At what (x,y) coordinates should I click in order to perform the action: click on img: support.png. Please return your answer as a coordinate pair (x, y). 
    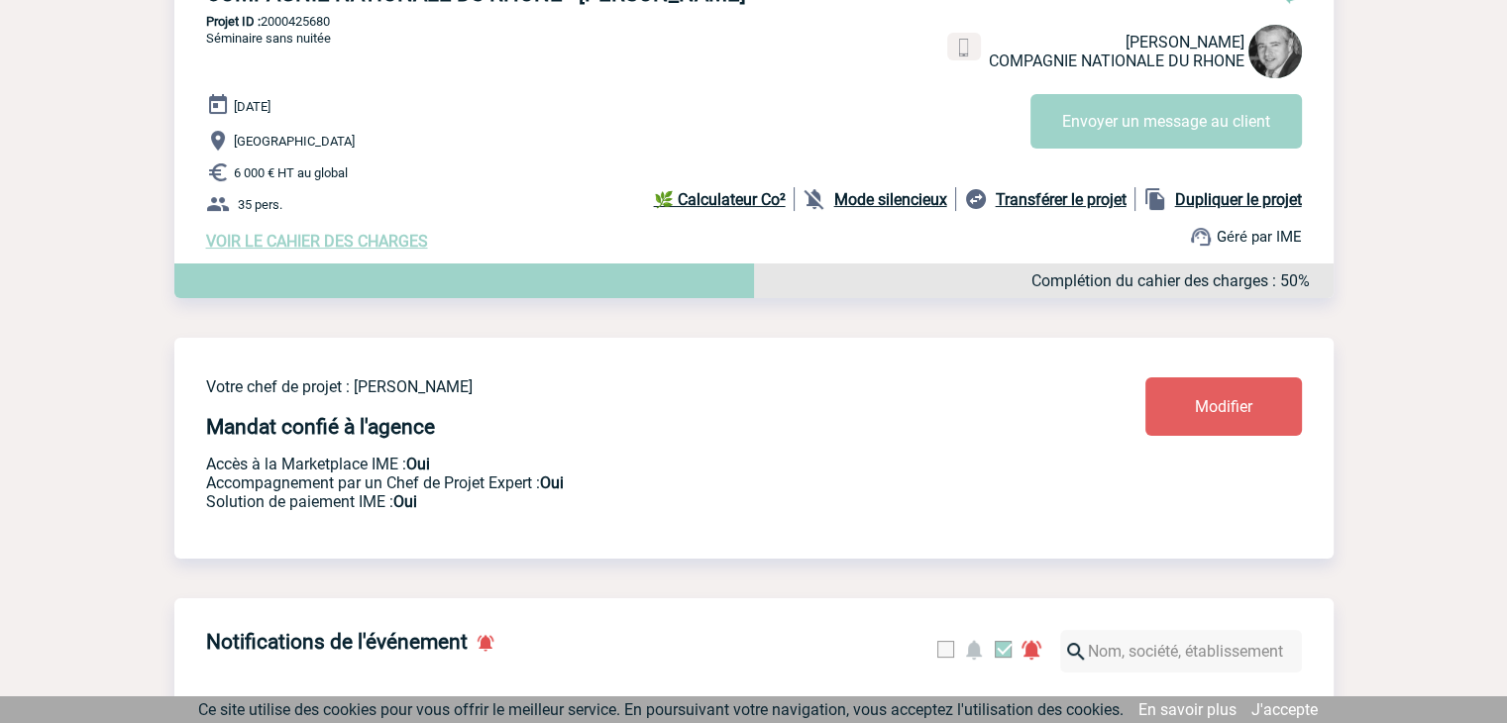
    Looking at the image, I should click on (1201, 237).